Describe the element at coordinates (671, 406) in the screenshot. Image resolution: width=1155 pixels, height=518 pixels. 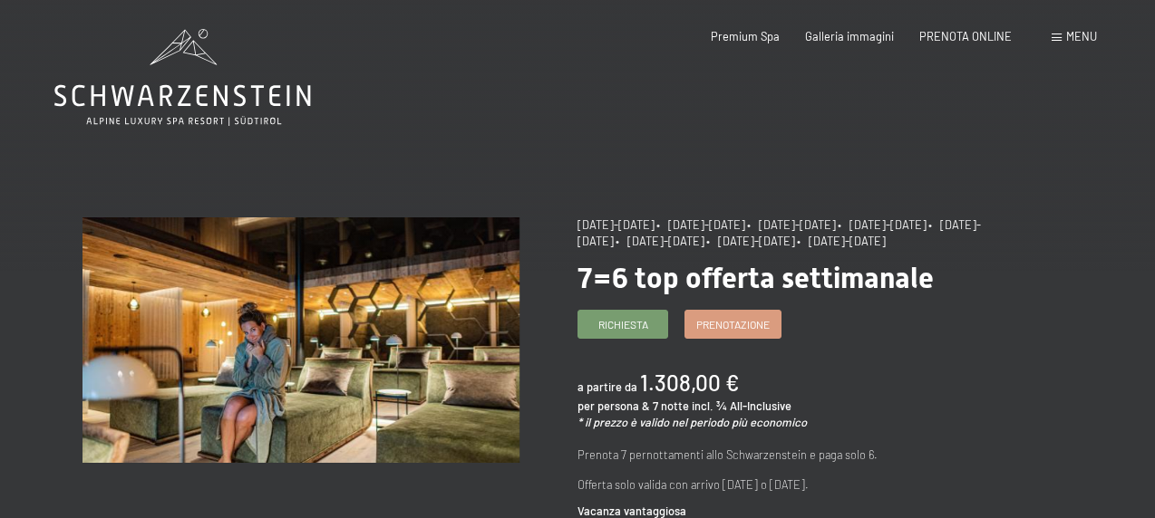
I see `span: 7 notte` at that location.